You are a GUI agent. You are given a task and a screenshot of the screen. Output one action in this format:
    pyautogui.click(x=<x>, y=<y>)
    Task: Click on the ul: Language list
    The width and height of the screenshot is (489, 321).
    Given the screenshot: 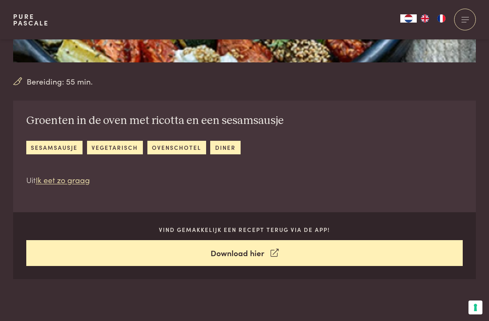 What is the action you would take?
    pyautogui.click(x=433, y=18)
    